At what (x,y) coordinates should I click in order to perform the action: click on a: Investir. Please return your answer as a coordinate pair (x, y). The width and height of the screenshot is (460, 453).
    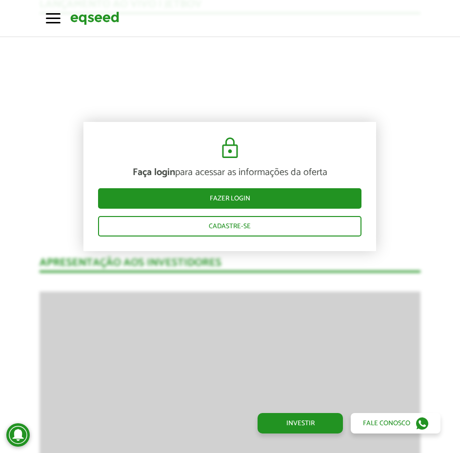
    Looking at the image, I should click on (300, 423).